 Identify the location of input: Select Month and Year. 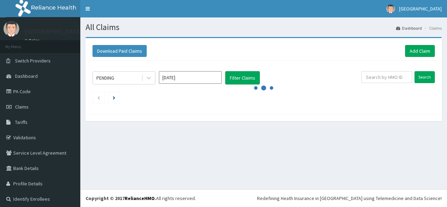
(190, 78).